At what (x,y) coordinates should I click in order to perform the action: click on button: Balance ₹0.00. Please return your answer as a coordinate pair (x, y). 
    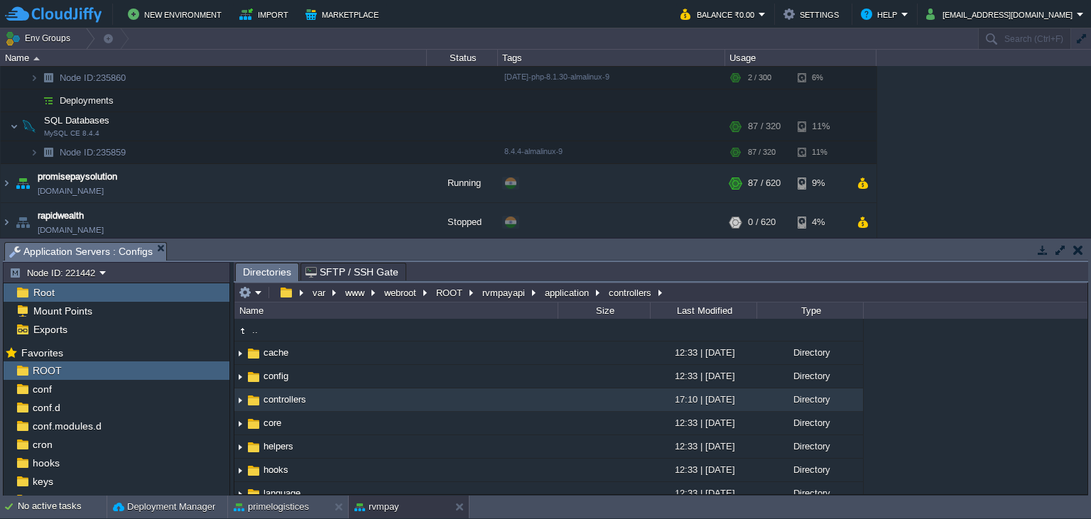
    Looking at the image, I should click on (719, 14).